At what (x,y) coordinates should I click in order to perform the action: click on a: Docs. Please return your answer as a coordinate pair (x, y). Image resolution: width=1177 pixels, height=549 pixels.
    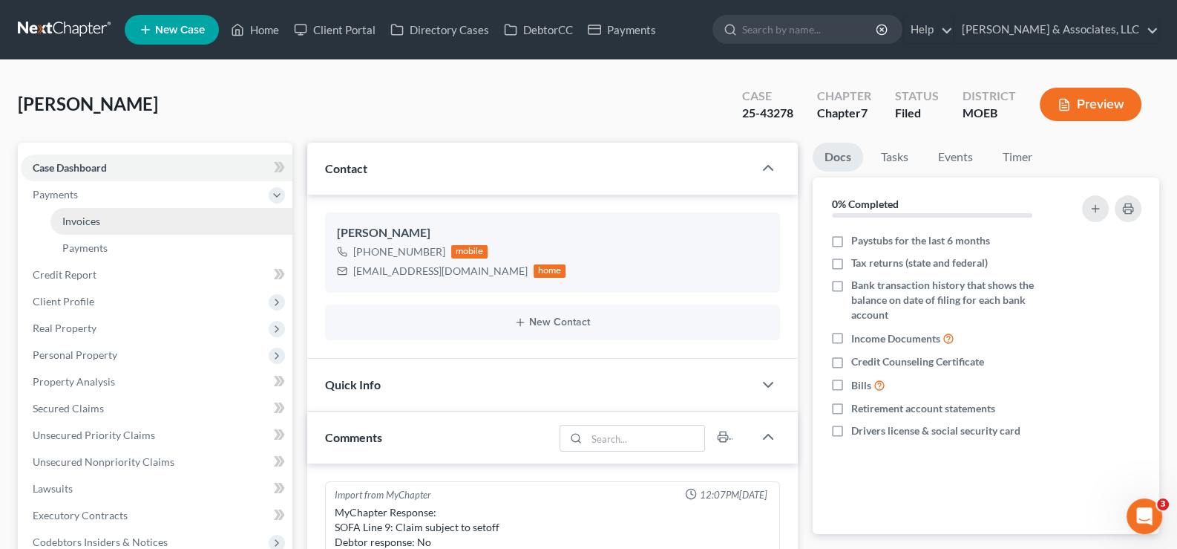
    Looking at the image, I should click on (838, 157).